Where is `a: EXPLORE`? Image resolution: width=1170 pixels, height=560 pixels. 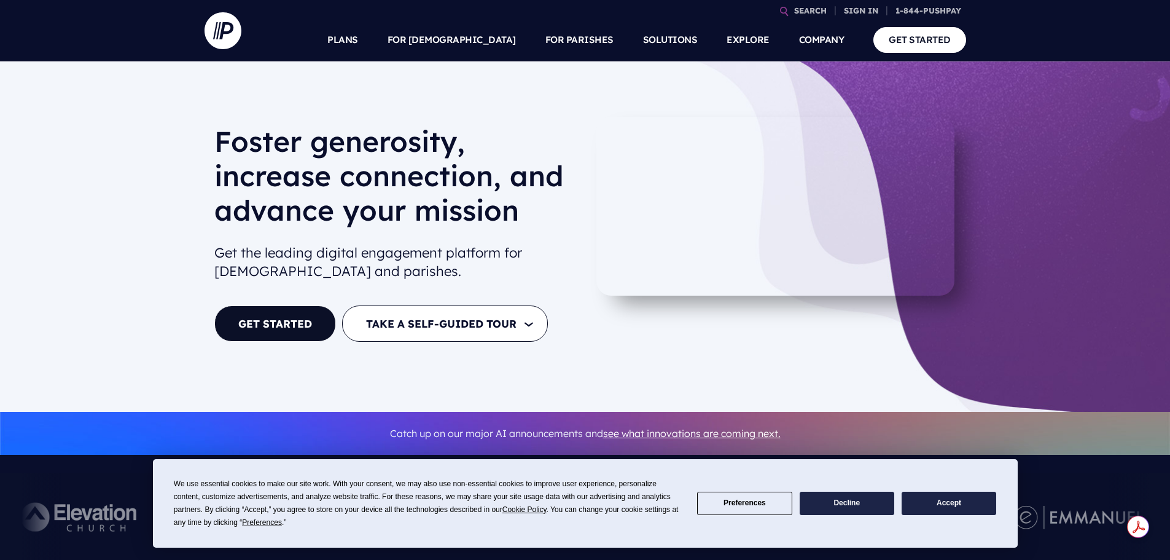
a: EXPLORE is located at coordinates (748, 40).